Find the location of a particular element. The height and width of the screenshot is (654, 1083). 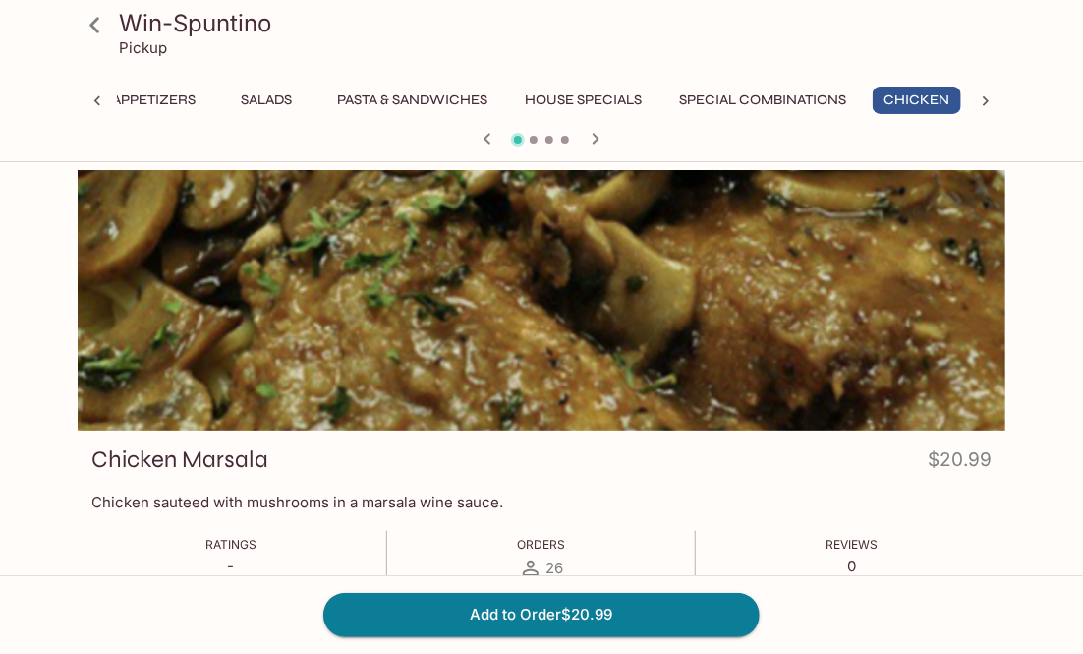

h3: Chicken Marsala is located at coordinates (180, 459).